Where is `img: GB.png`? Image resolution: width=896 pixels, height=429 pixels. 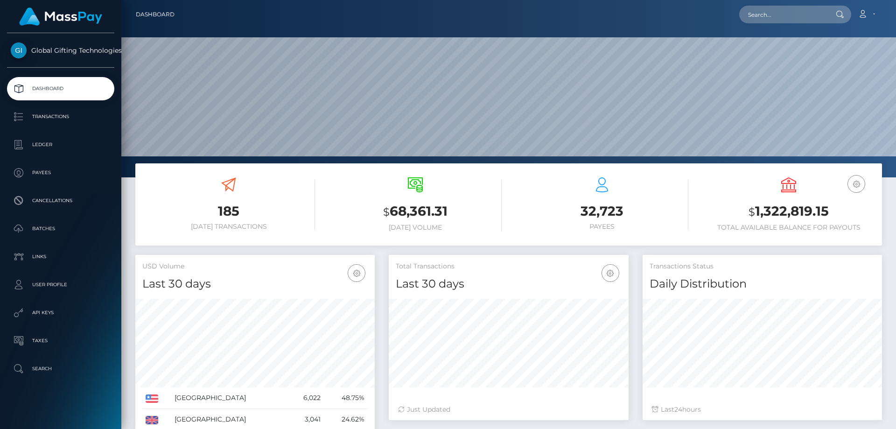
img: GB.png is located at coordinates (152, 420).